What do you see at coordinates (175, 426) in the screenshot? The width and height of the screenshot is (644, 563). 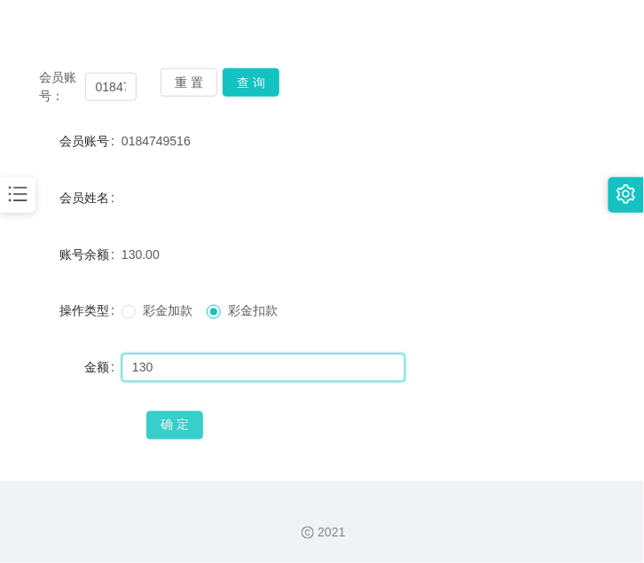 I see `button: 确 定` at bounding box center [175, 426].